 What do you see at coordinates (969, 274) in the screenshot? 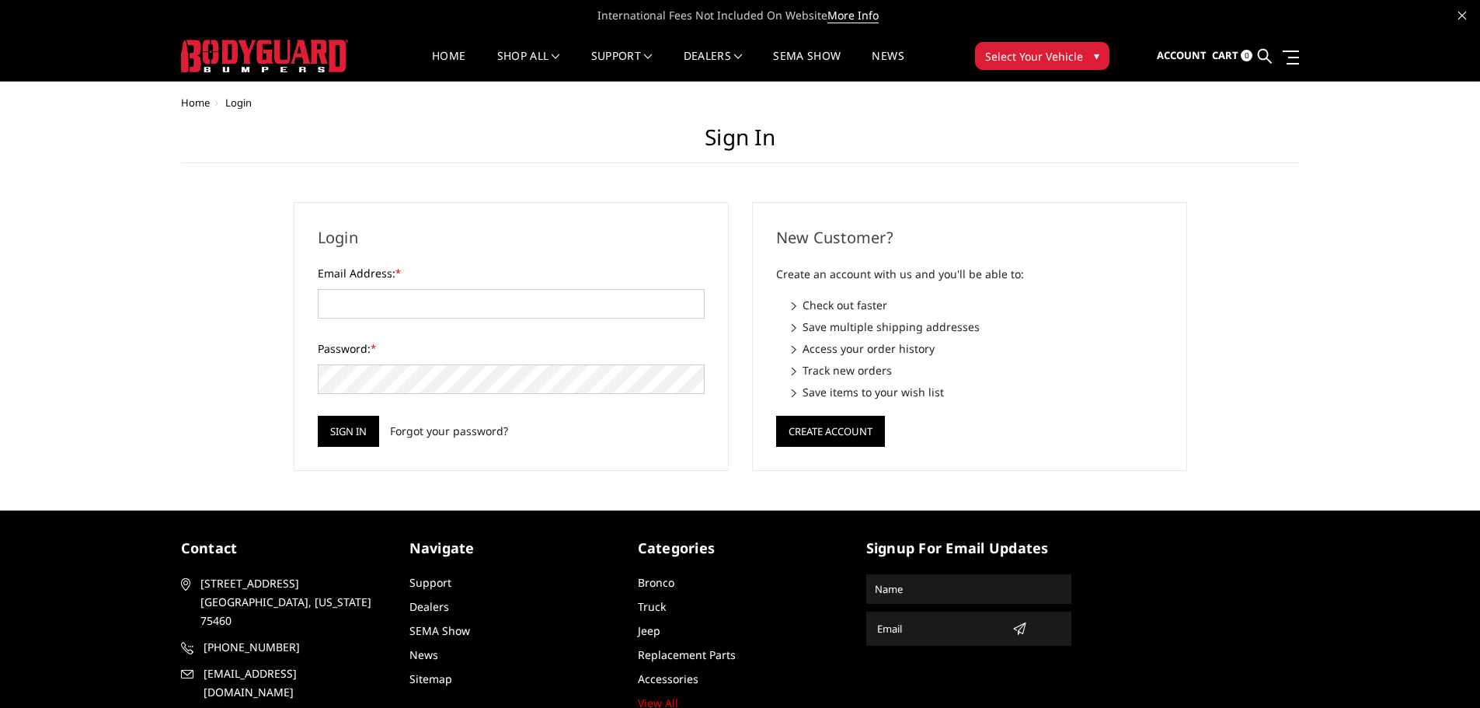
I see `p: Create an account with us and you'll be able to:` at bounding box center [969, 274].